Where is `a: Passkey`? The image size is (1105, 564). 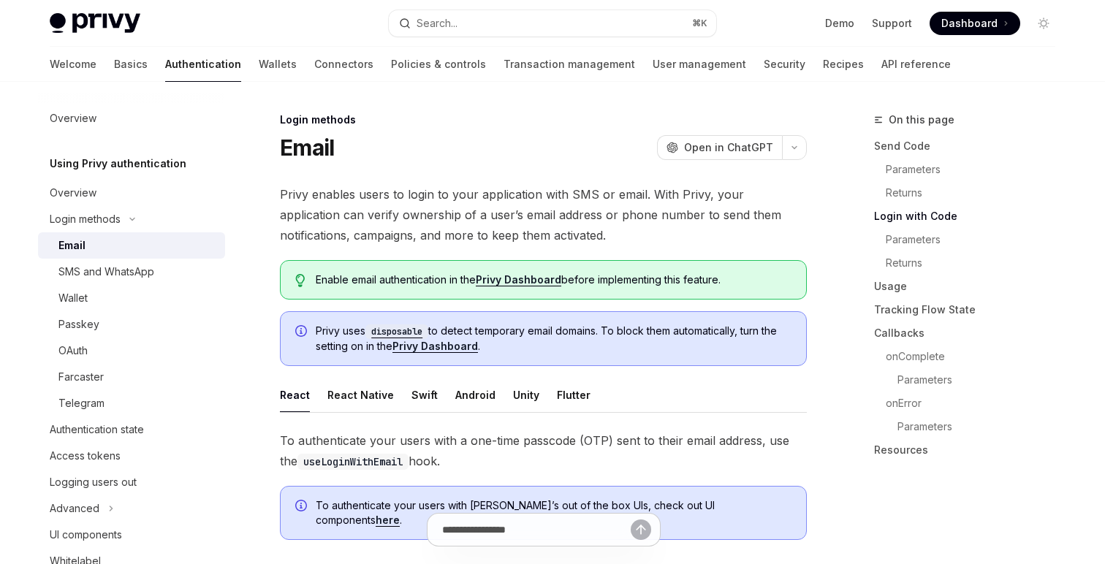
a: Passkey is located at coordinates (132, 325).